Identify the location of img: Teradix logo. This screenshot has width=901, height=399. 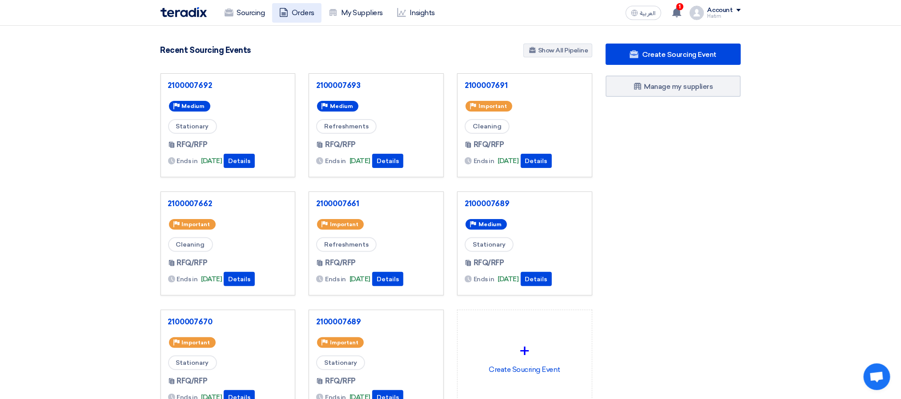
(184, 12).